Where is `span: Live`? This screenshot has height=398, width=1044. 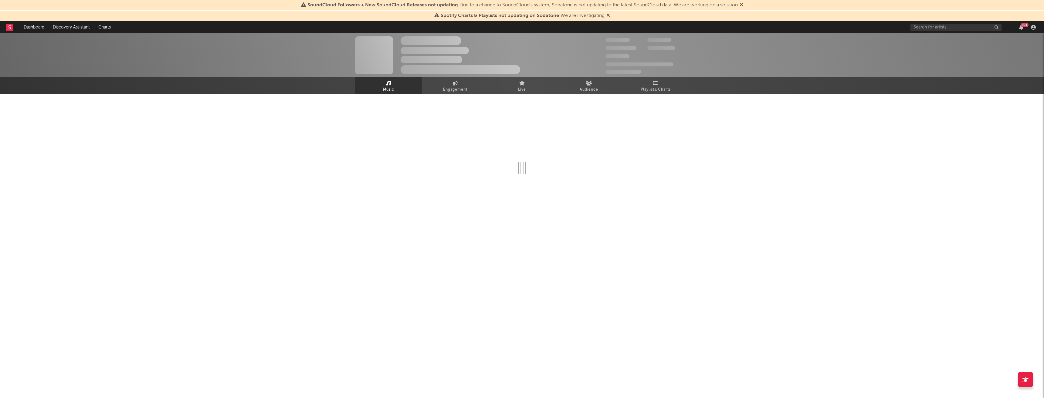 span: Live is located at coordinates (522, 90).